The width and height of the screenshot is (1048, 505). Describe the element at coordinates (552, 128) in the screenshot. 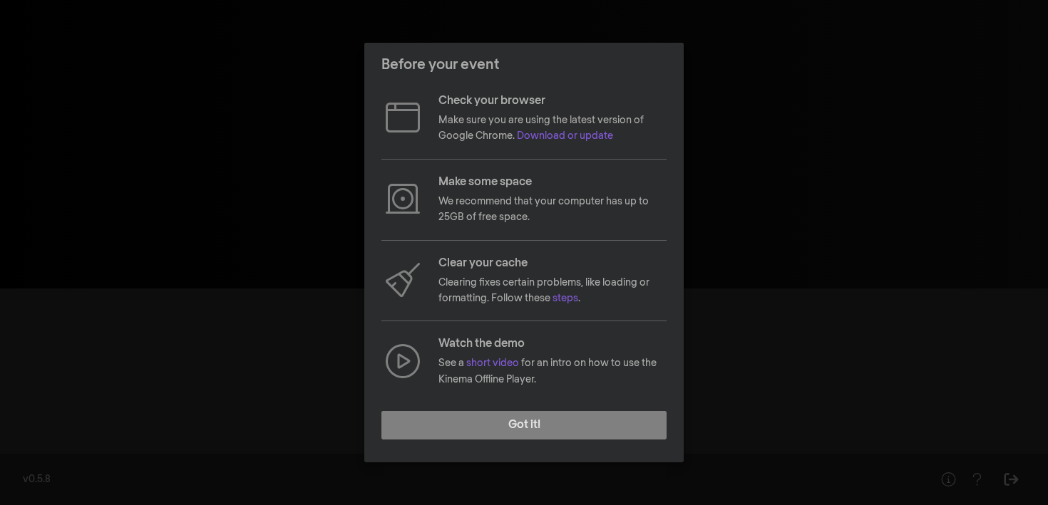

I see `p: Make sure you are using the latest version of Google Chrome.` at that location.